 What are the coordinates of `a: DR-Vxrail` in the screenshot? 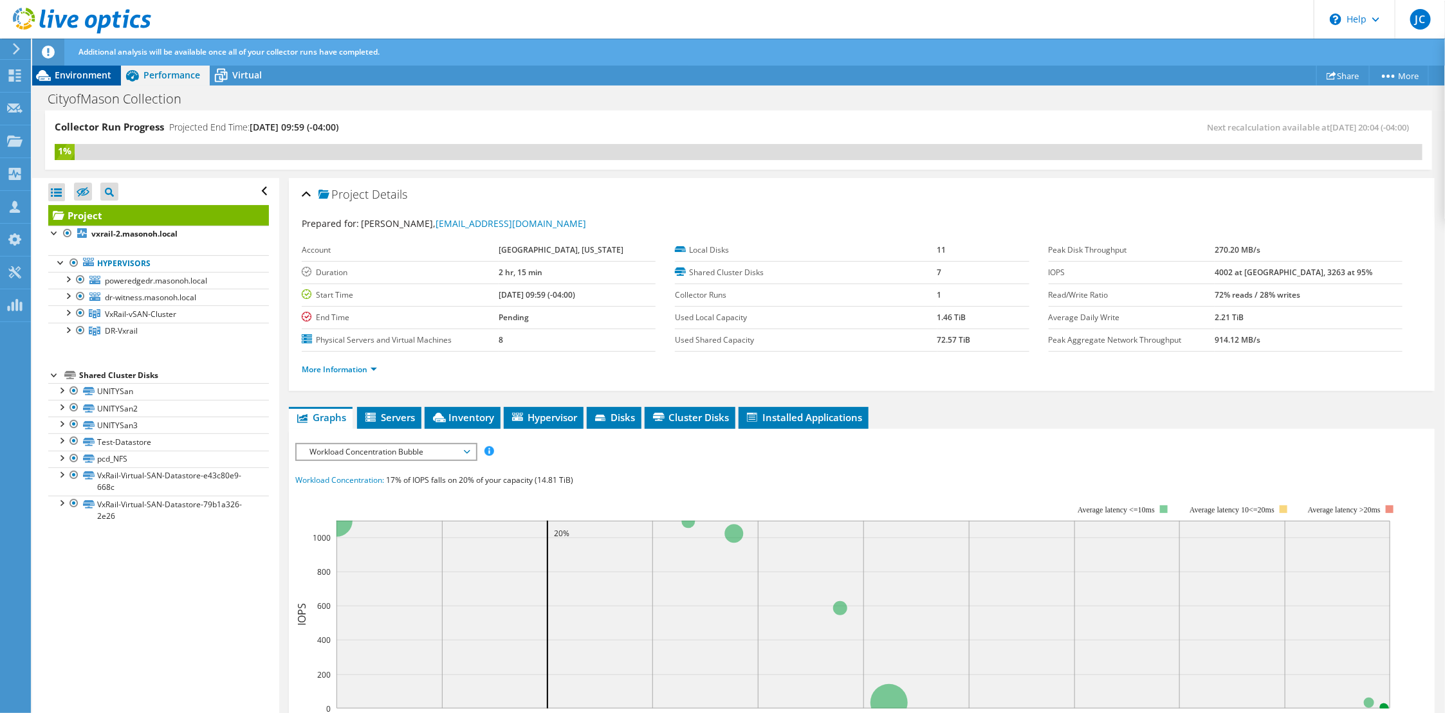 It's located at (158, 331).